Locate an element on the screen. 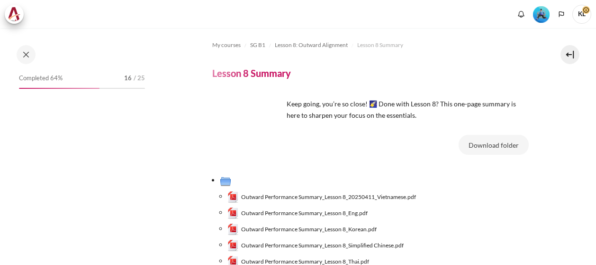  nav: Navigation bar is located at coordinates (371, 45).